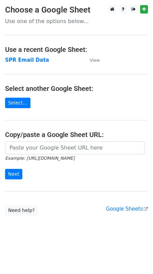 The image size is (153, 274). I want to click on a: Select..., so click(18, 103).